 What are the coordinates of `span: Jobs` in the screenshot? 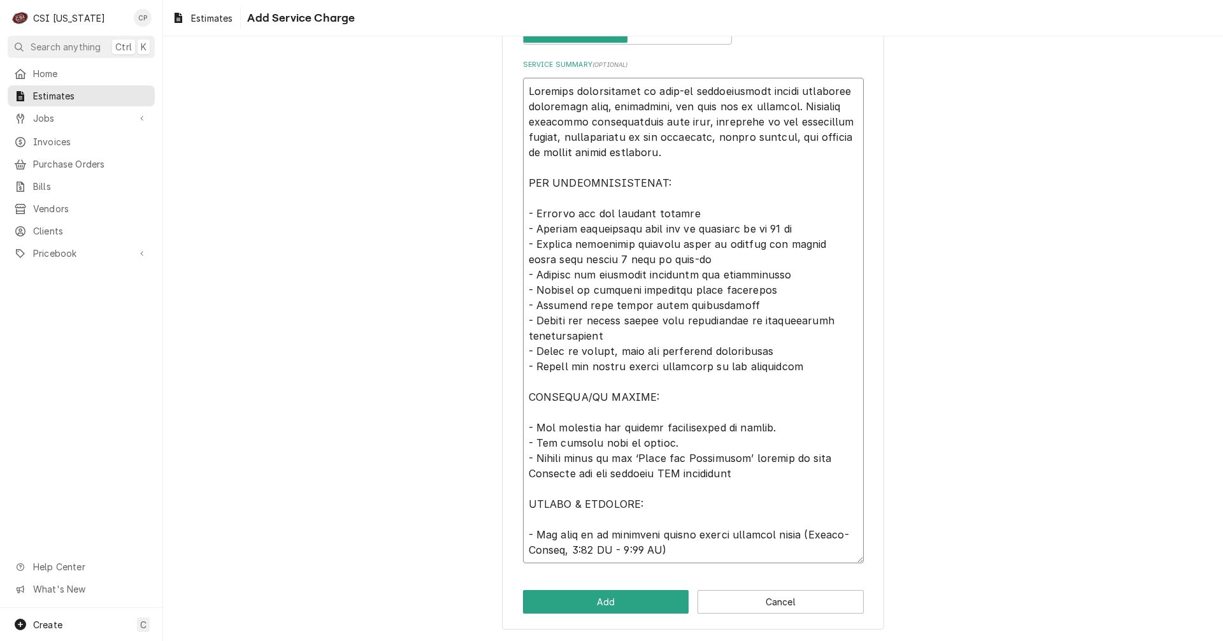 It's located at (81, 118).